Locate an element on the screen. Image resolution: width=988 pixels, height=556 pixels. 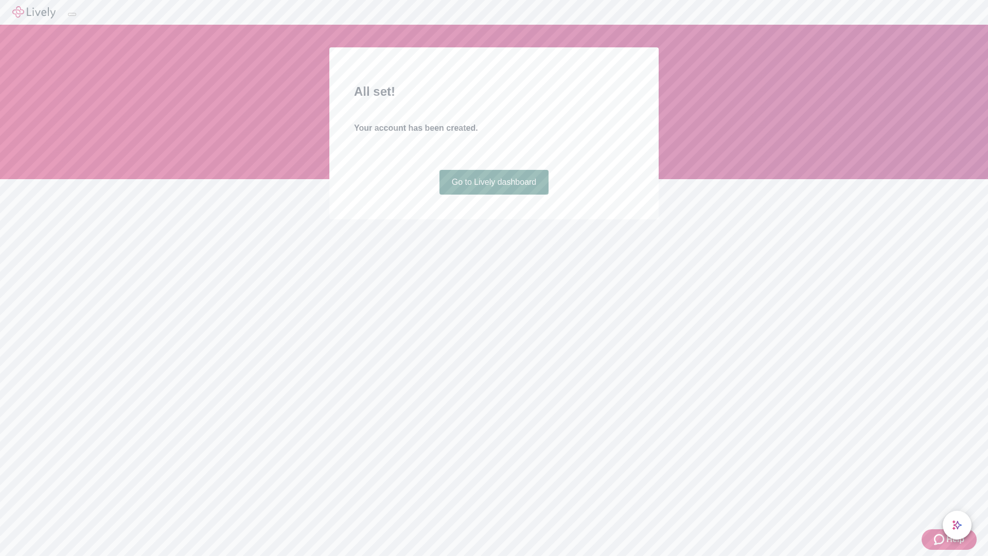
button: Zendesk support iconHelp is located at coordinates (949, 539).